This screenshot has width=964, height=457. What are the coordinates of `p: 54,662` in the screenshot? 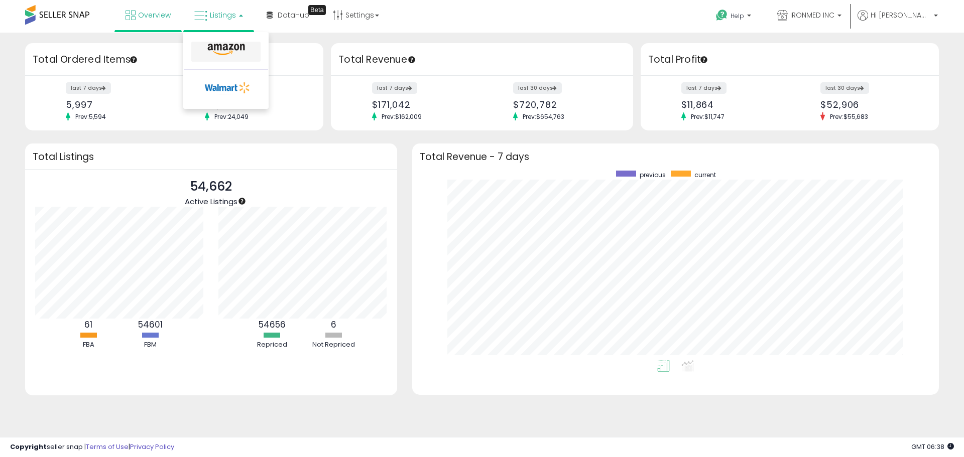 It's located at (211, 187).